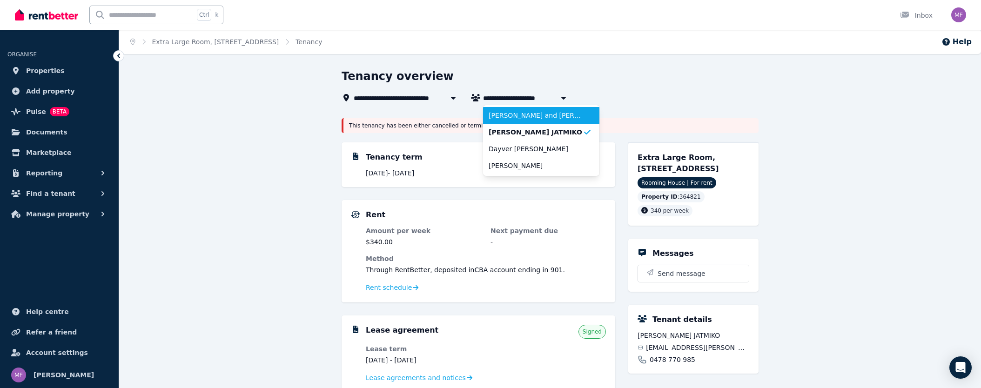 The image size is (981, 388). I want to click on dt: Next payment due, so click(548, 231).